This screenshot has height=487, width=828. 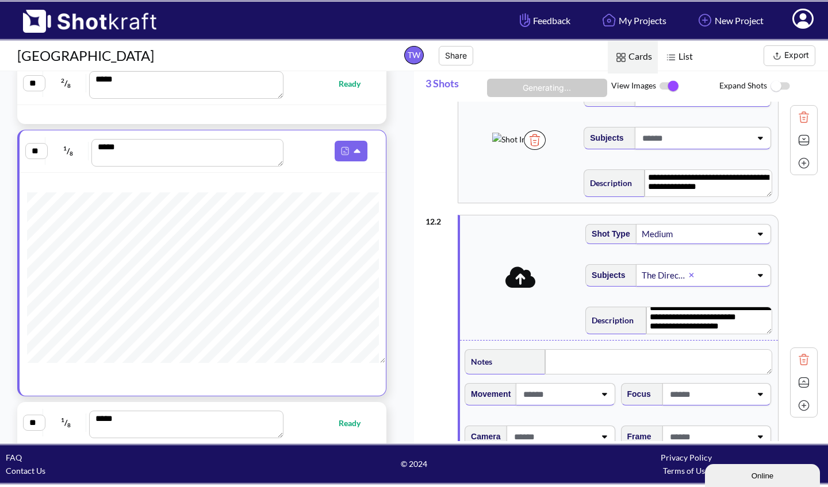 I want to click on img: Home Icon, so click(x=609, y=20).